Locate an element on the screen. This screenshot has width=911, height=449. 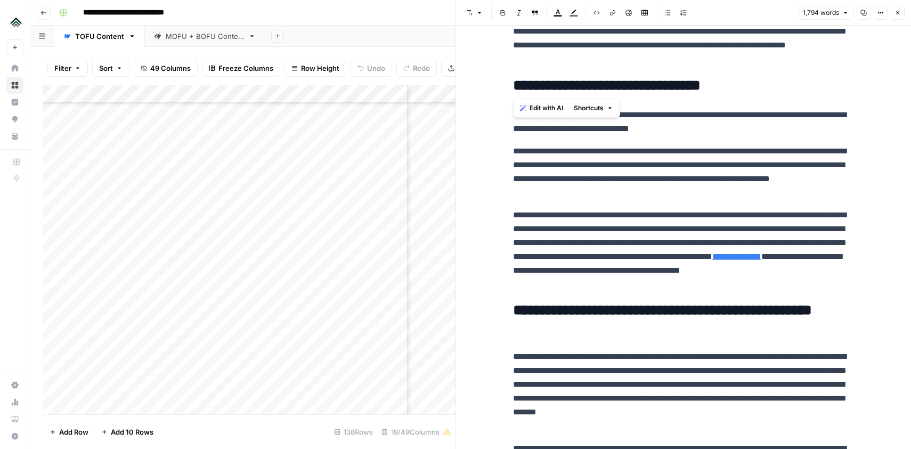
a: TOFU Content is located at coordinates (100, 36).